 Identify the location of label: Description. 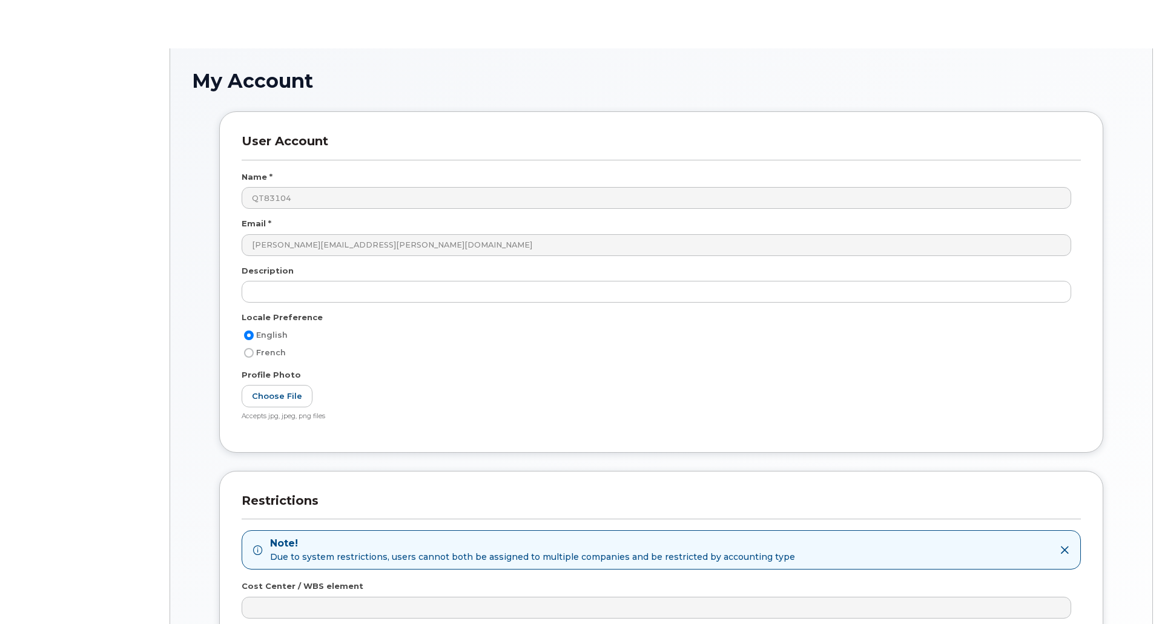
(268, 271).